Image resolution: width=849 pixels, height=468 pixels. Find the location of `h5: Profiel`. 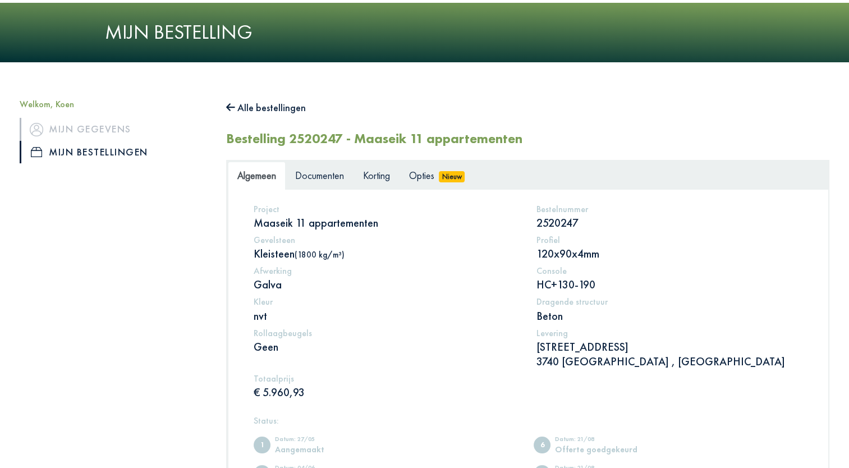

h5: Profiel is located at coordinates (669, 239).